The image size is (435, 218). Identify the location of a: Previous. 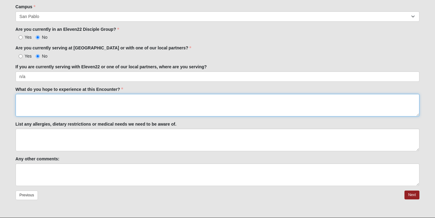
(27, 196).